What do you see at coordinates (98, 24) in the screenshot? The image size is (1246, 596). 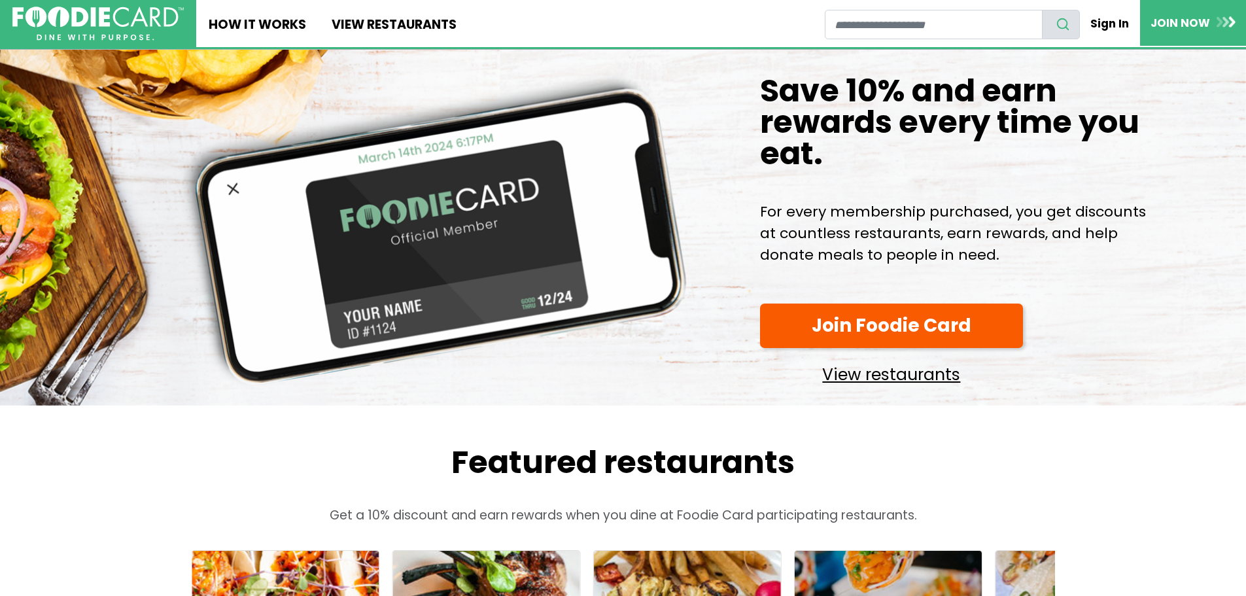 I see `img: FoodieCard; Eat, Drink, Save, Donate` at bounding box center [98, 24].